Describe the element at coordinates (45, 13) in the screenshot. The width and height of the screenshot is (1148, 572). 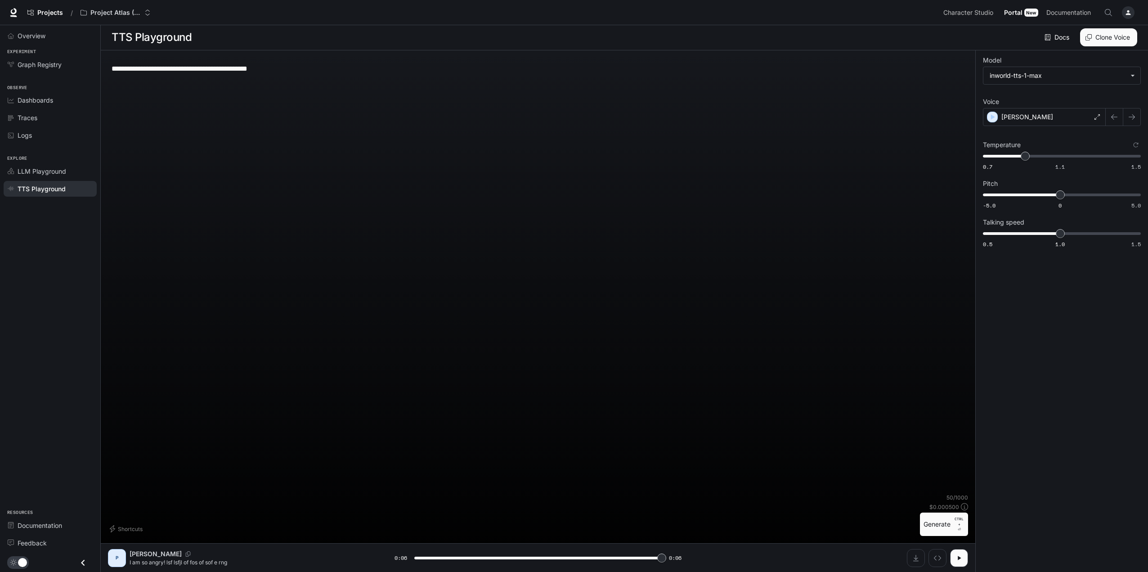
I see `a: Go to projects` at that location.